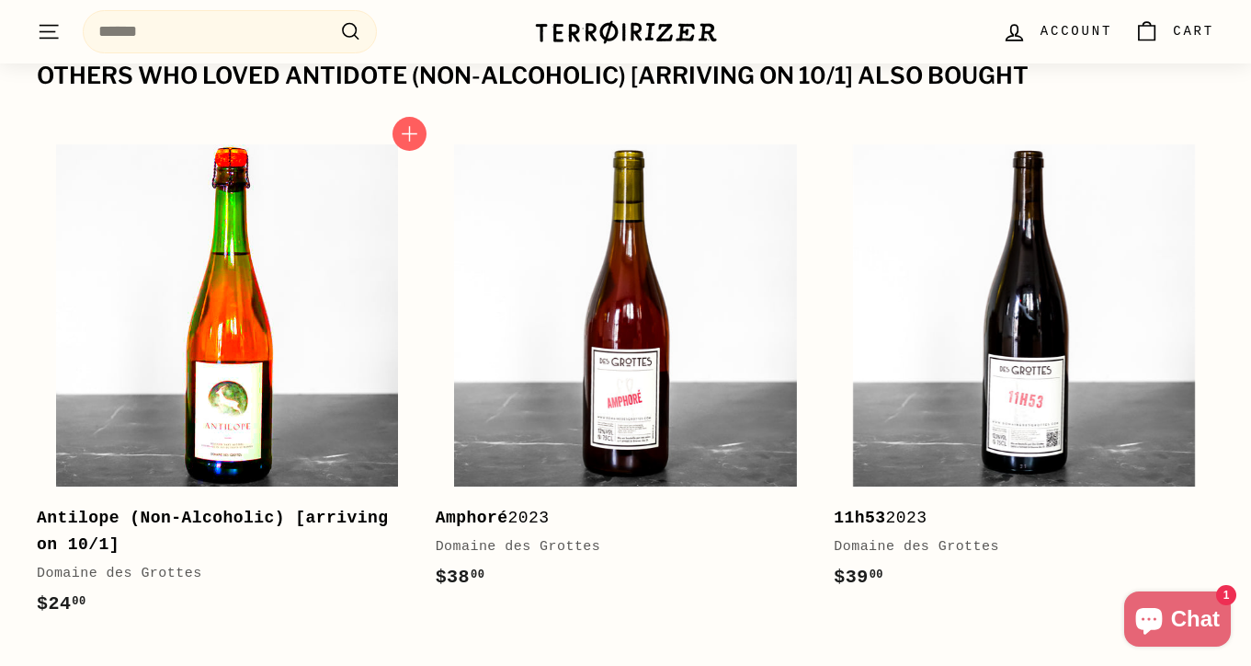 The width and height of the screenshot is (1251, 666). Describe the element at coordinates (1057, 31) in the screenshot. I see `a: Account` at that location.